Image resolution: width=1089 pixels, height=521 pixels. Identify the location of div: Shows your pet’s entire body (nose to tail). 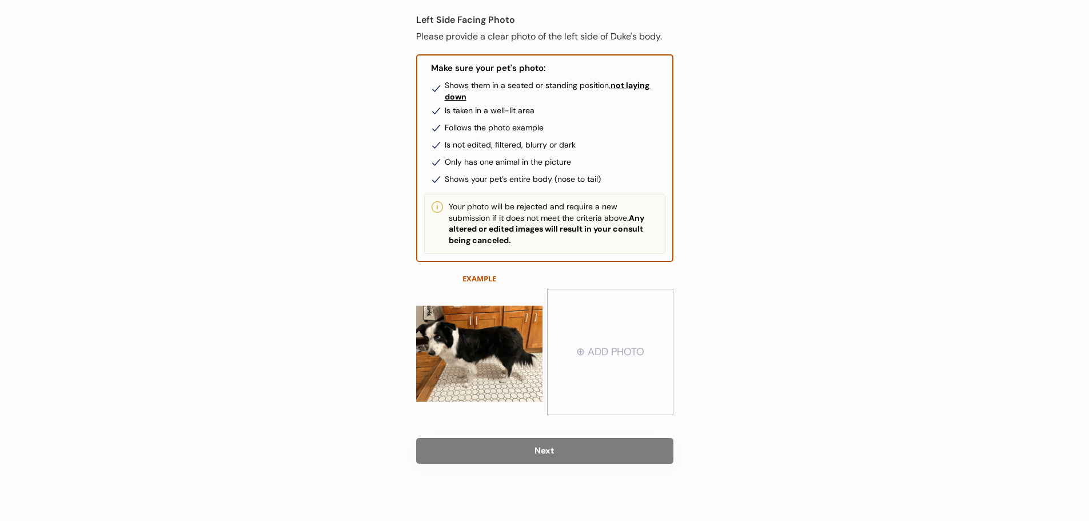
(555, 179).